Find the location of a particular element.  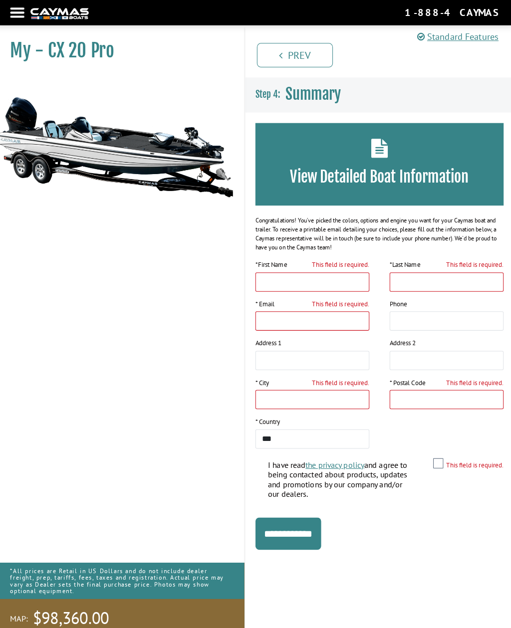

div: Congratulations! You’ve picked the colors, options and engine you want for your Caymas boat and t... is located at coordinates (379, 231).